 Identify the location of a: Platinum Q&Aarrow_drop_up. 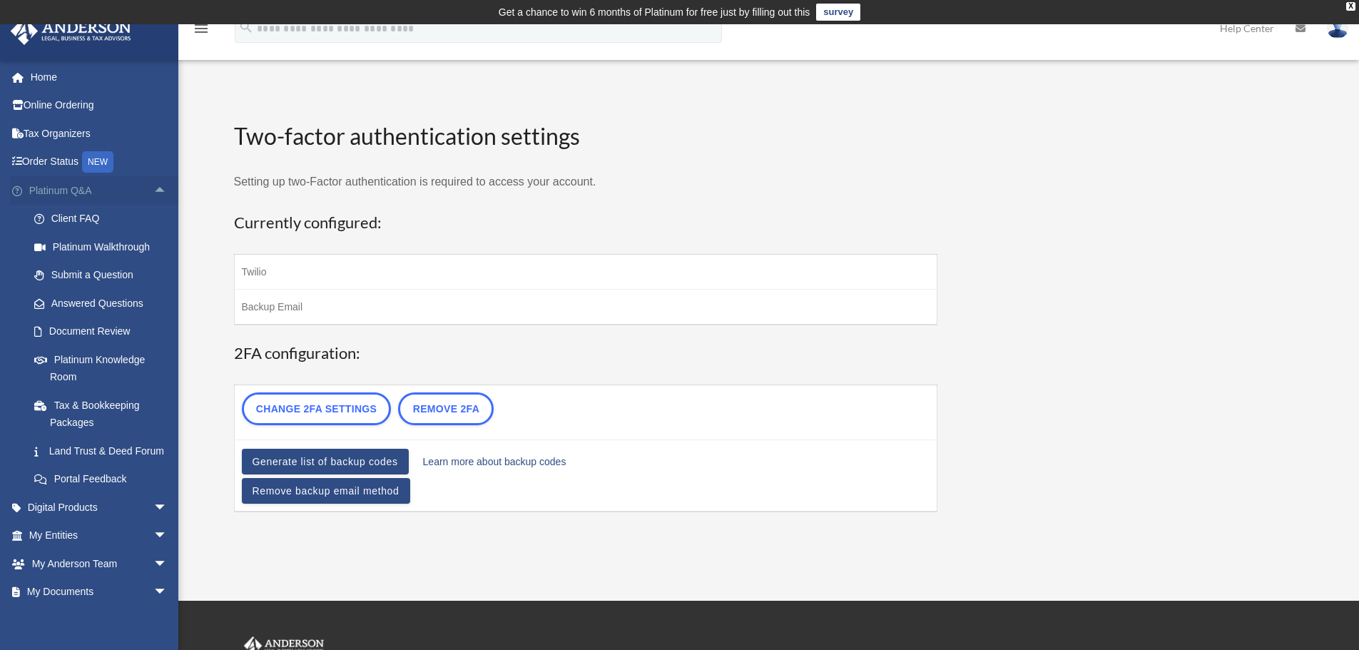
(99, 190).